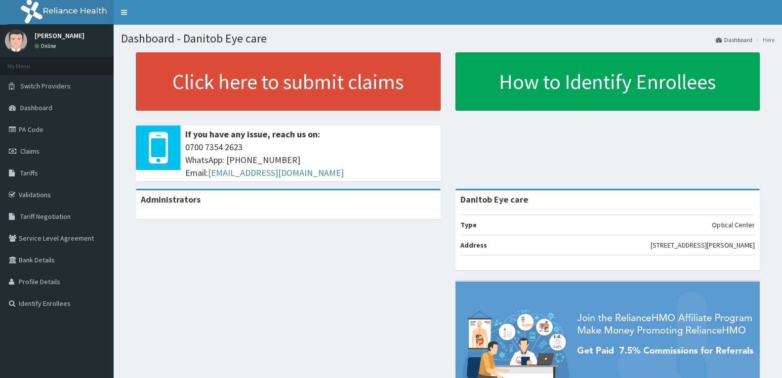  Describe the element at coordinates (607, 81) in the screenshot. I see `a: How to Identify Enrollees` at that location.